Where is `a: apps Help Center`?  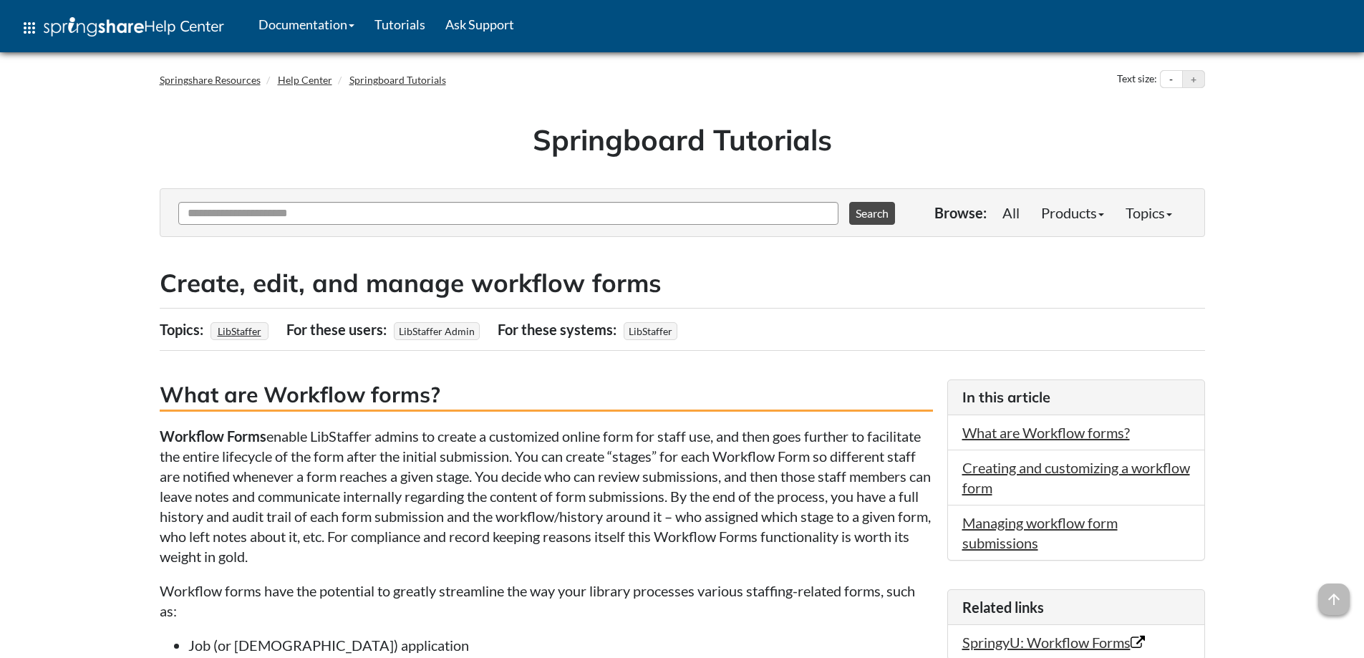 a: apps Help Center is located at coordinates (122, 28).